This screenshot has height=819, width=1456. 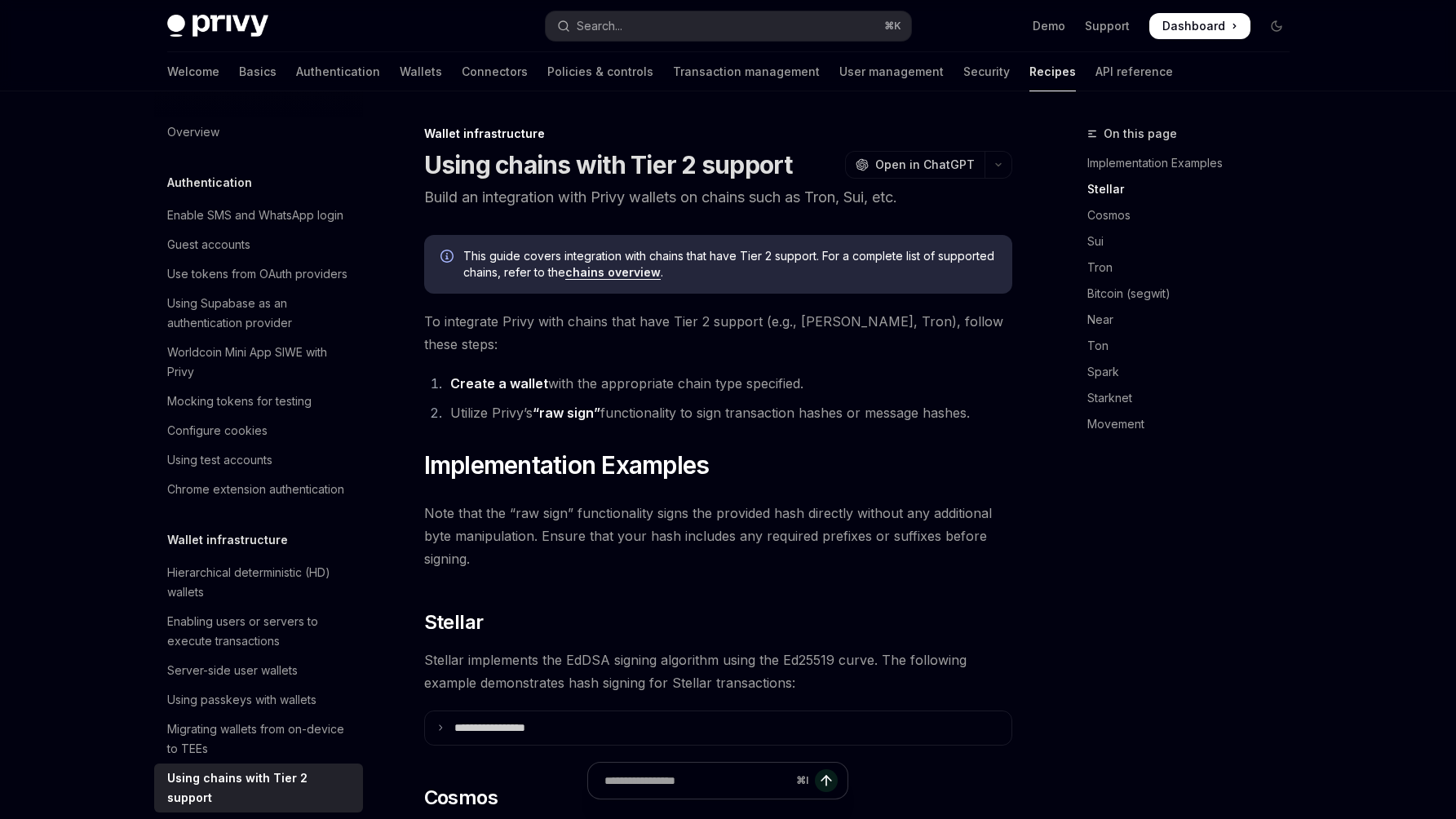 I want to click on svg: Info, so click(x=448, y=258).